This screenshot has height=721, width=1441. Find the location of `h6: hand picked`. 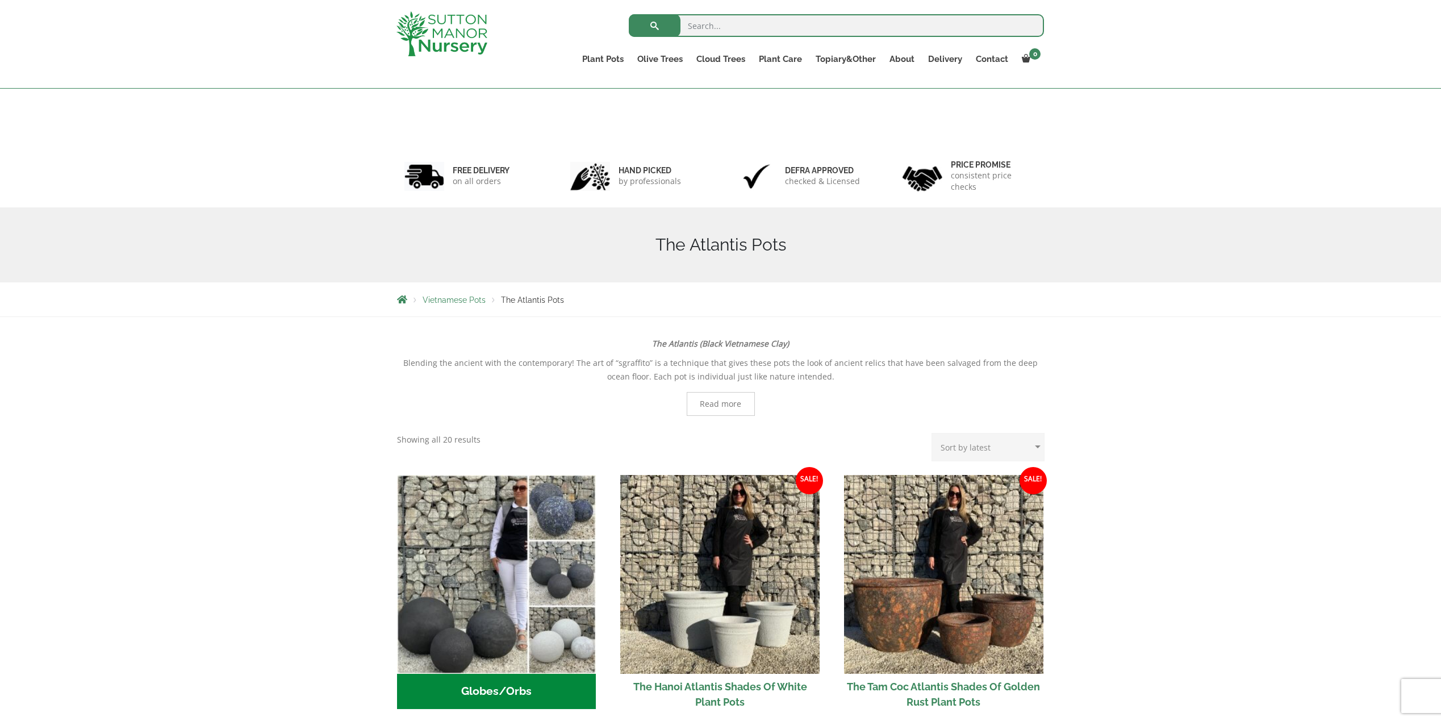

h6: hand picked is located at coordinates (650, 170).